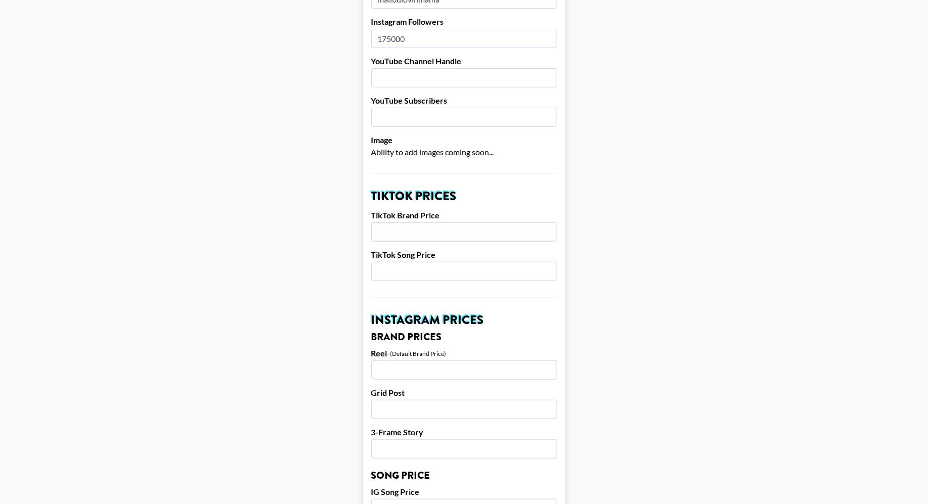 The height and width of the screenshot is (504, 928). I want to click on div: - (Default Brand Price), so click(417, 353).